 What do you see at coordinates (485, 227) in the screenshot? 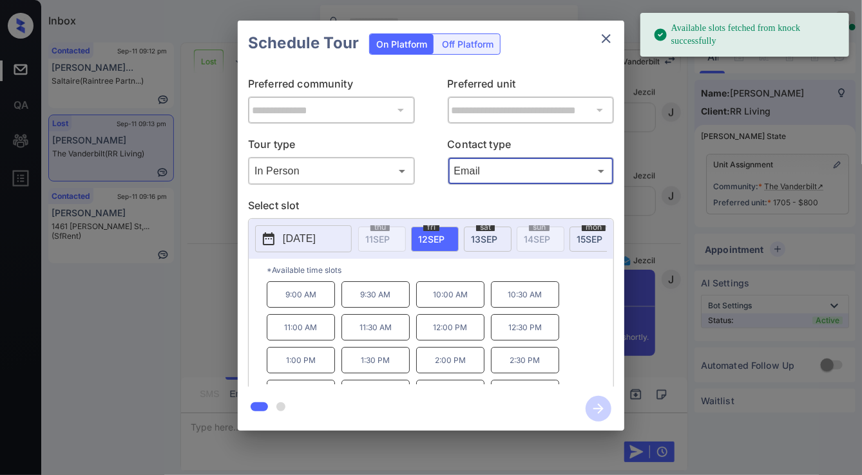
I see `span: sat` at bounding box center [485, 227].